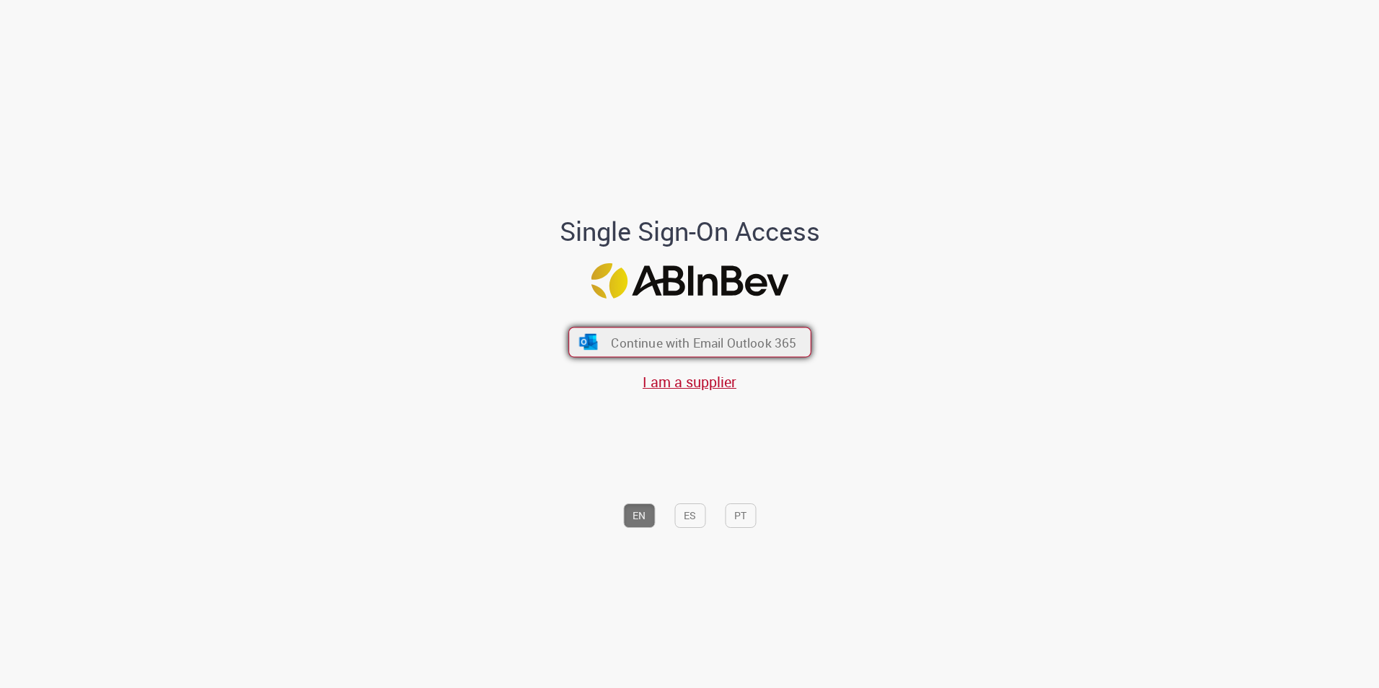  Describe the element at coordinates (703, 342) in the screenshot. I see `span: Continue with Email Outlook 365` at that location.